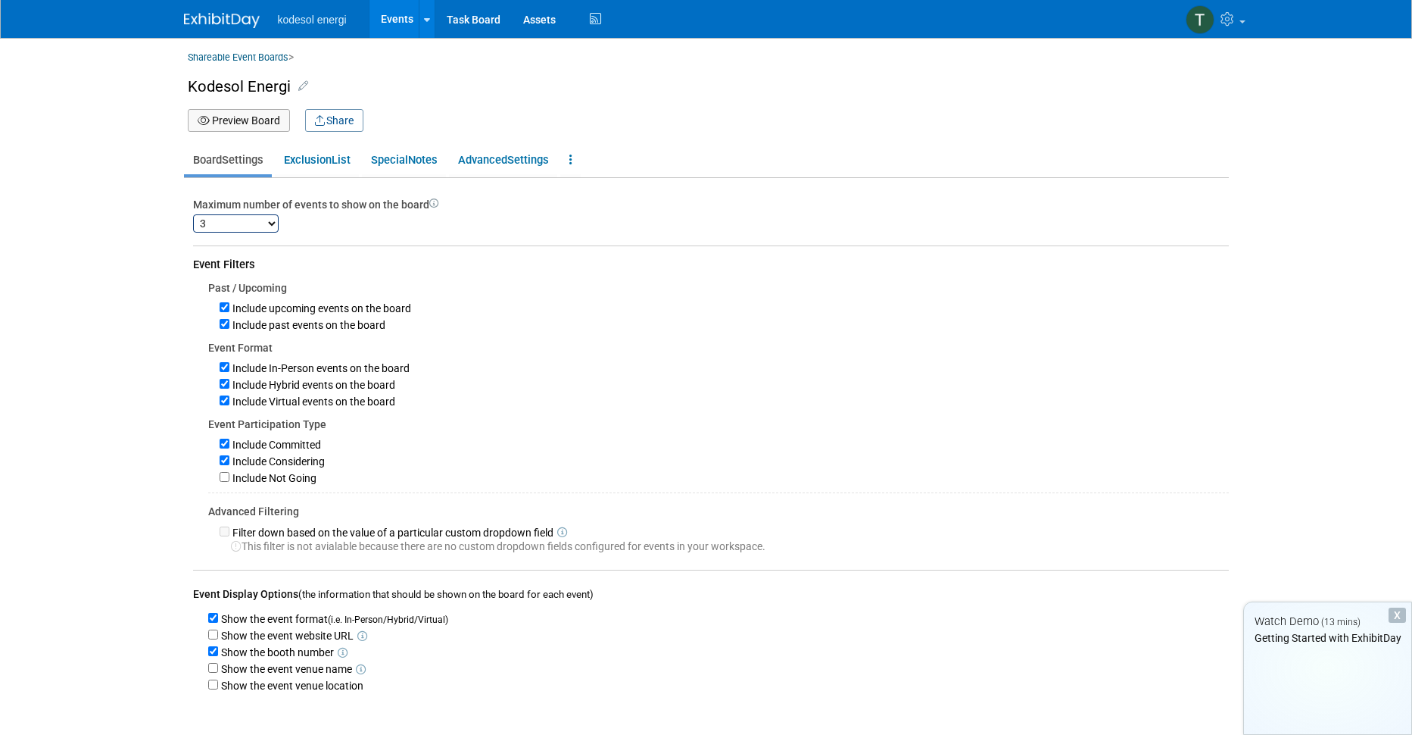 The image size is (1412, 735). Describe the element at coordinates (228, 160) in the screenshot. I see `a: BoardSettings` at that location.